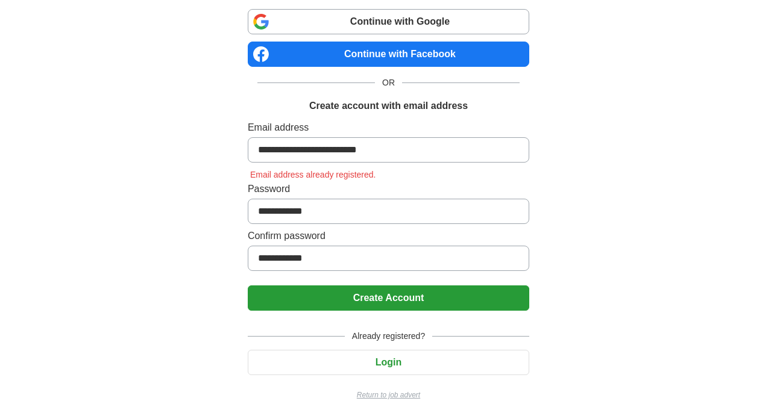 This screenshot has width=777, height=410. What do you see at coordinates (388, 128) in the screenshot?
I see `label: Email address` at bounding box center [388, 128].